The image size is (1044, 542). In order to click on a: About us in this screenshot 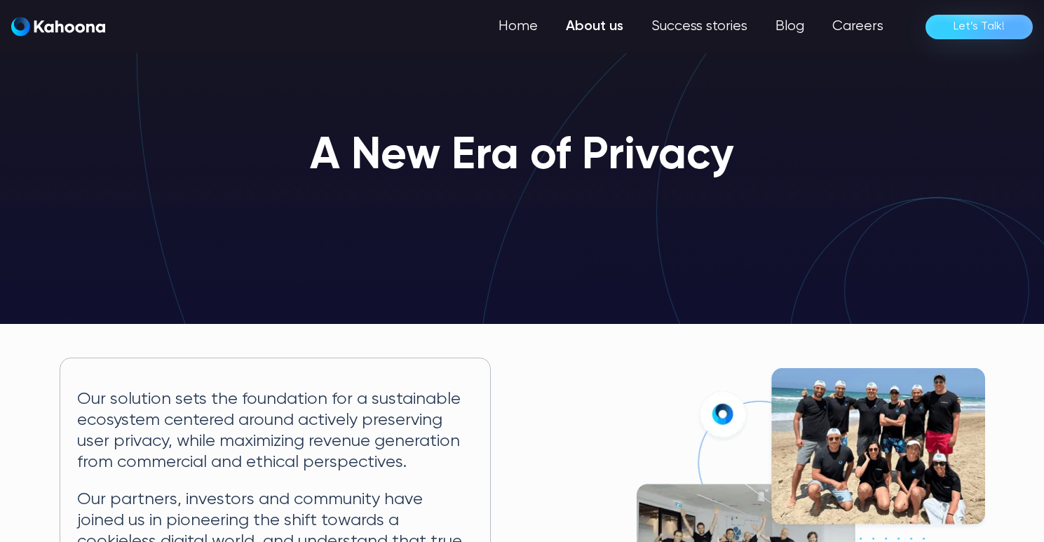, I will do `click(595, 27)`.